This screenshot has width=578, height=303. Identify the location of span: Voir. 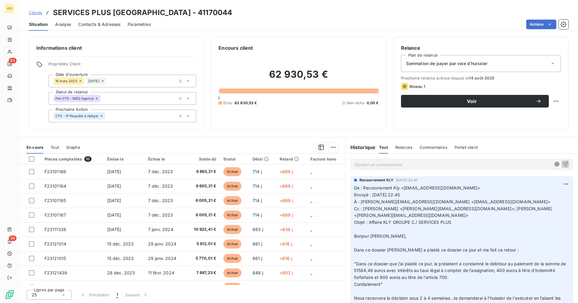
(472, 101).